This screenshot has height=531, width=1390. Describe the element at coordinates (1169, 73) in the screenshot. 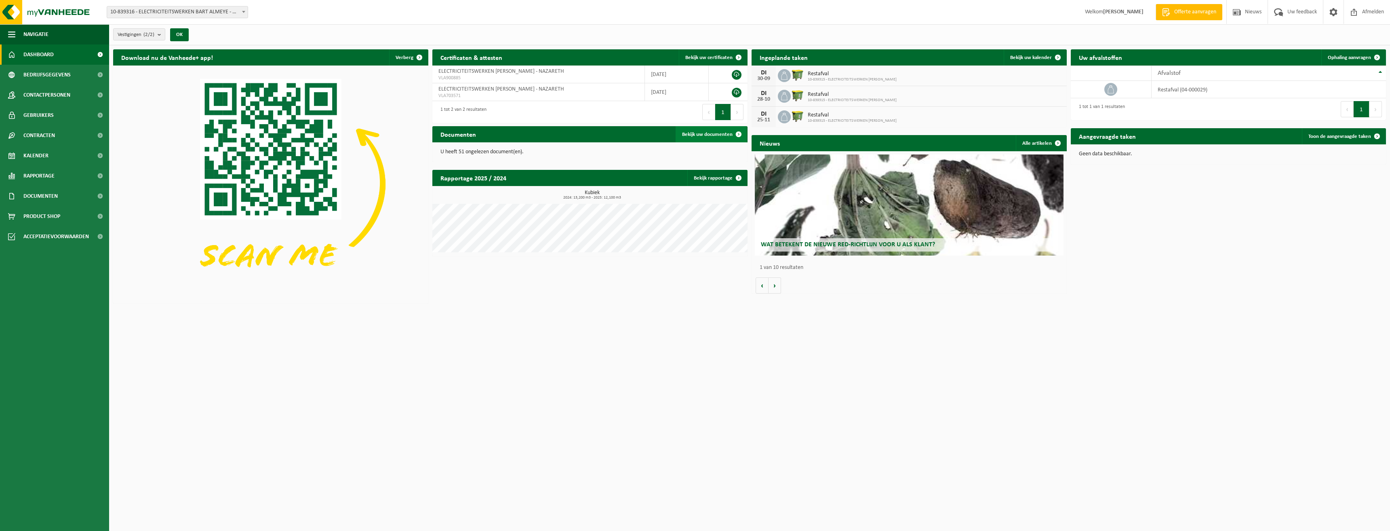

I see `span: Afvalstof` at that location.